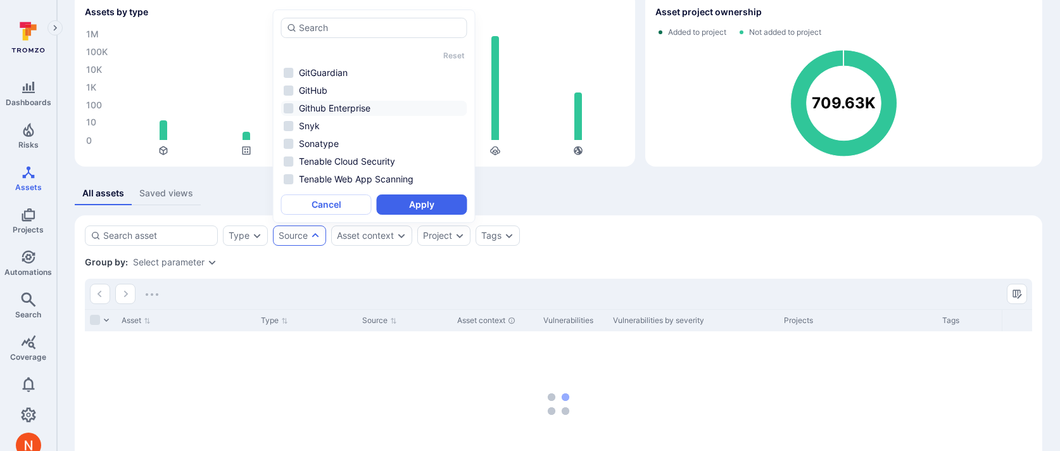 The height and width of the screenshot is (451, 1060). I want to click on div: Manage columns, so click(1016, 294).